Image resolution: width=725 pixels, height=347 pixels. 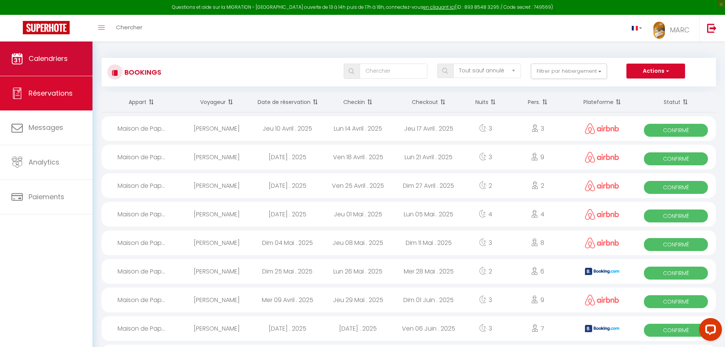 I want to click on th: Sort by guest, so click(x=217, y=102).